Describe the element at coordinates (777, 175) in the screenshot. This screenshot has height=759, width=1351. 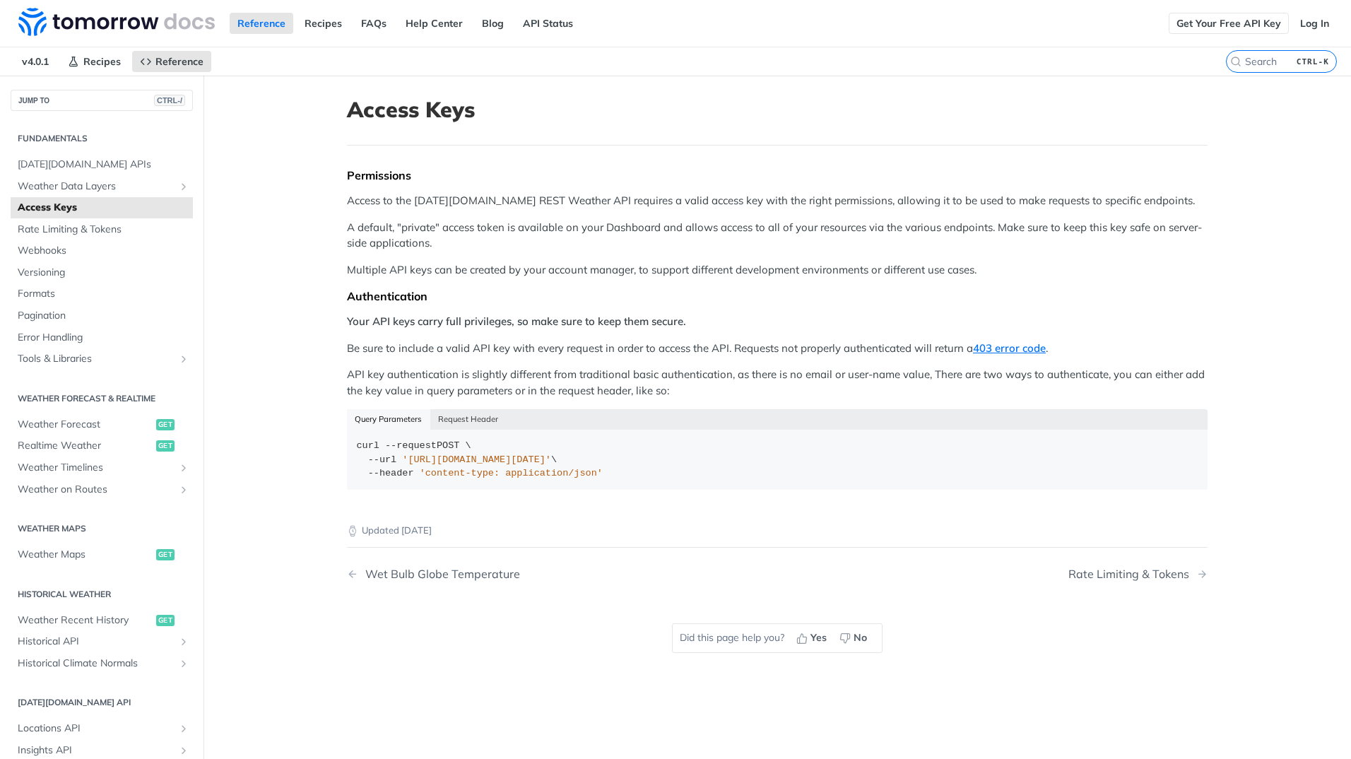
I see `div: Permissions` at that location.